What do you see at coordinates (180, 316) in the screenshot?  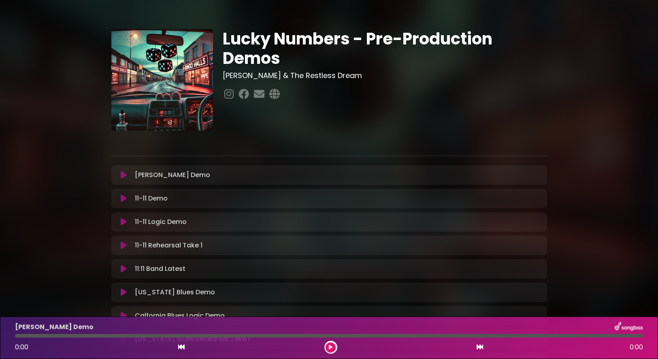 I see `p: Calfornia Blues Logic Demo` at bounding box center [180, 316].